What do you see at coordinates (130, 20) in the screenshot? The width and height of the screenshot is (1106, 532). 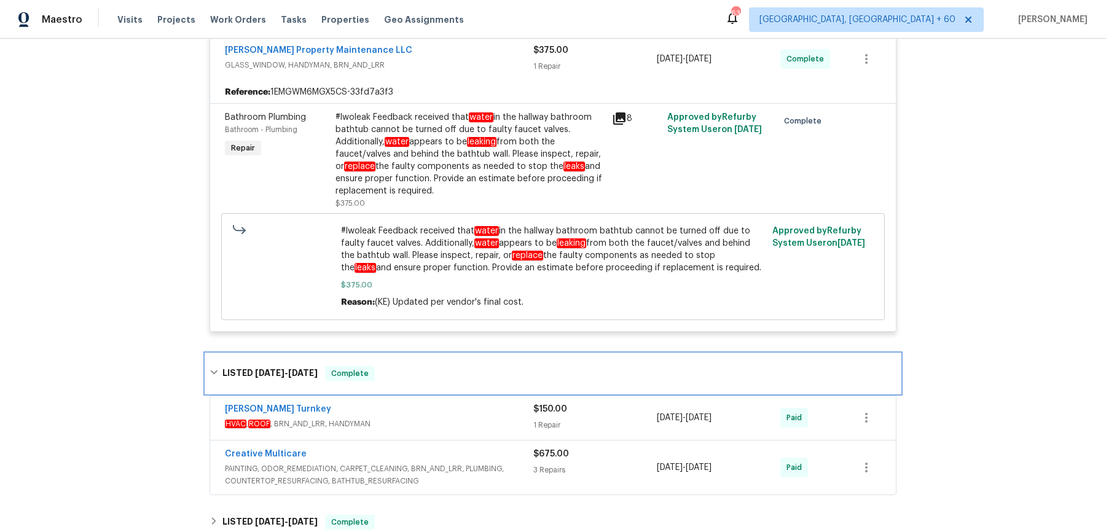 I see `span: Visits` at bounding box center [130, 20].